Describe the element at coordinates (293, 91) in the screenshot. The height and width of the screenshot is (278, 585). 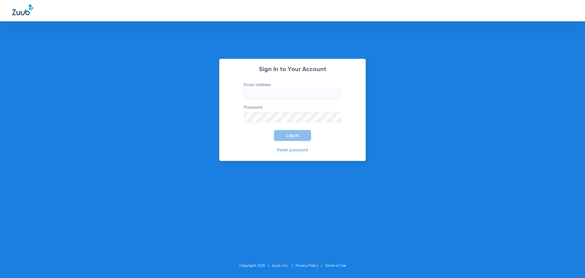
I see `label: Email address` at that location.